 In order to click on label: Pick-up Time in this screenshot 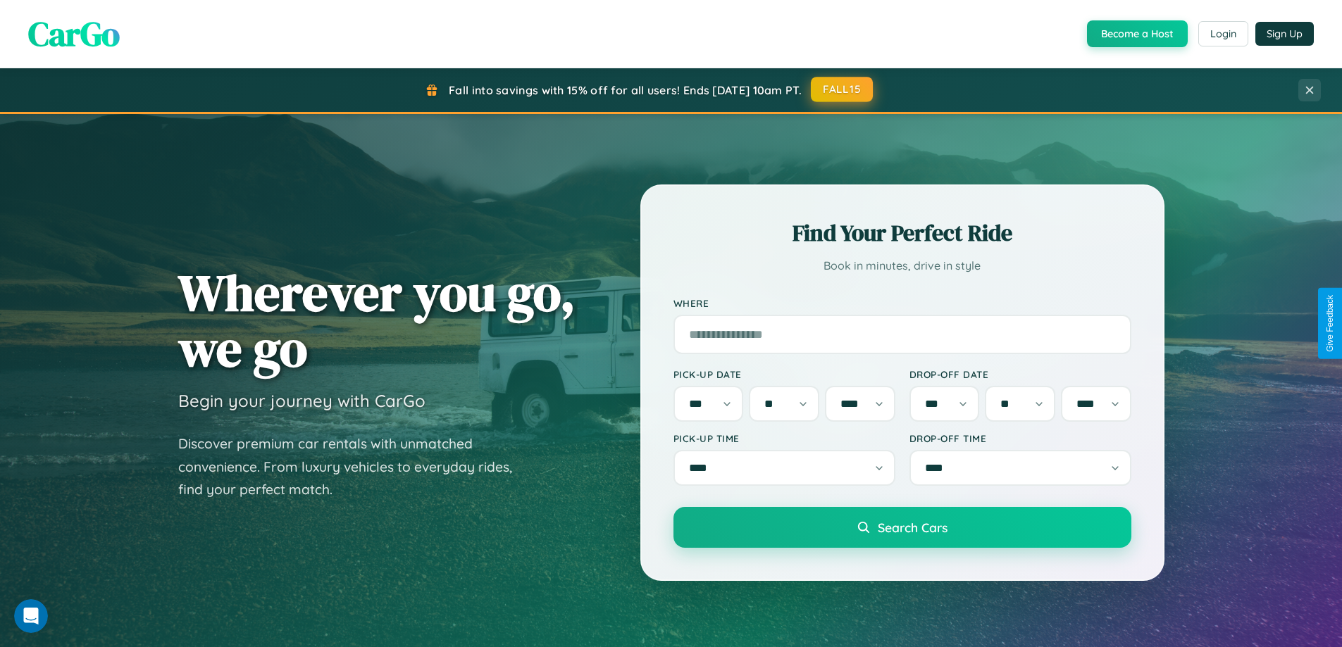, I will do `click(784, 438)`.